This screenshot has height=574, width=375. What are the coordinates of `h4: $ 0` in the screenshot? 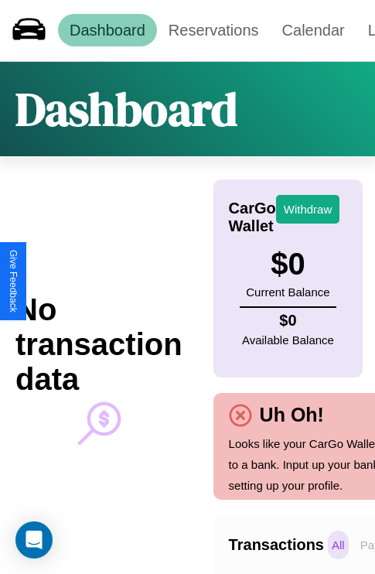 It's located at (288, 320).